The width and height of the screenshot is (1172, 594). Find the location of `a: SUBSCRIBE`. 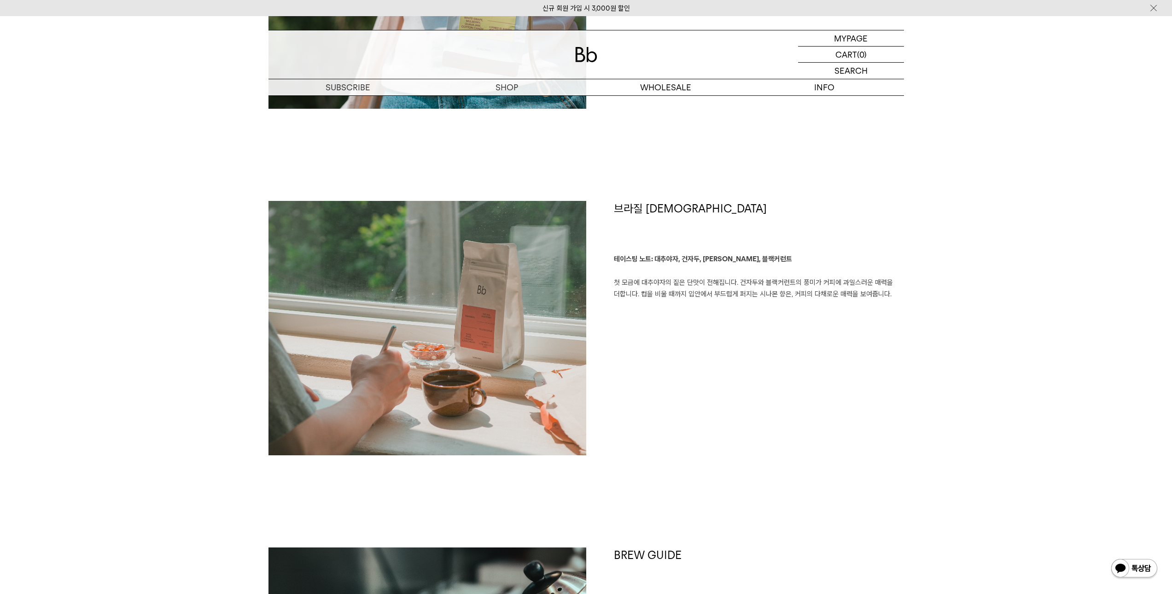

a: SUBSCRIBE is located at coordinates (348, 87).